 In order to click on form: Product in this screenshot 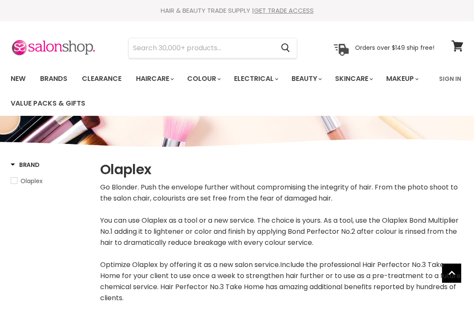, I will do `click(213, 48)`.